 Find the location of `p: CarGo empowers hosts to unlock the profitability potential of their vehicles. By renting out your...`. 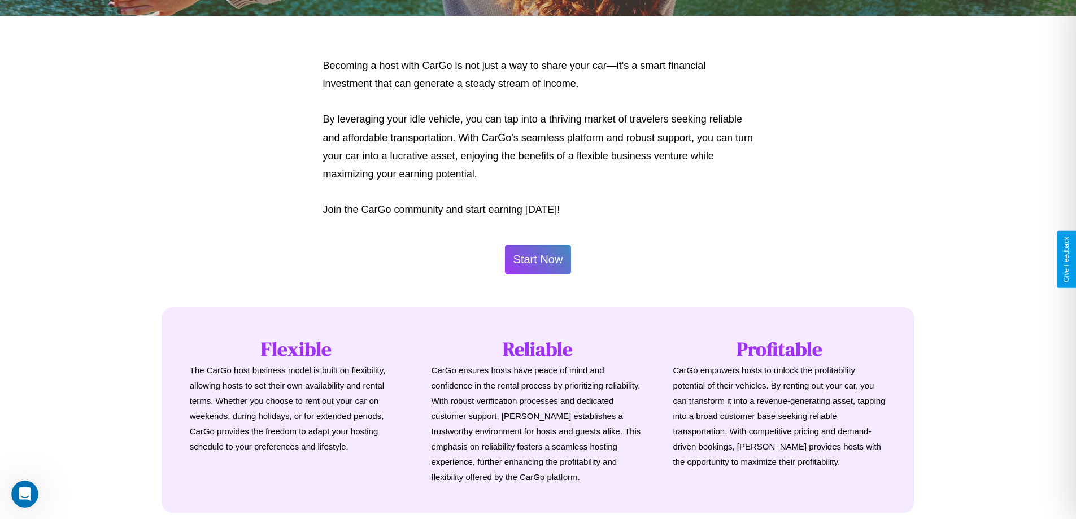

p: CarGo empowers hosts to unlock the profitability potential of their vehicles. By renting out your... is located at coordinates (780, 416).